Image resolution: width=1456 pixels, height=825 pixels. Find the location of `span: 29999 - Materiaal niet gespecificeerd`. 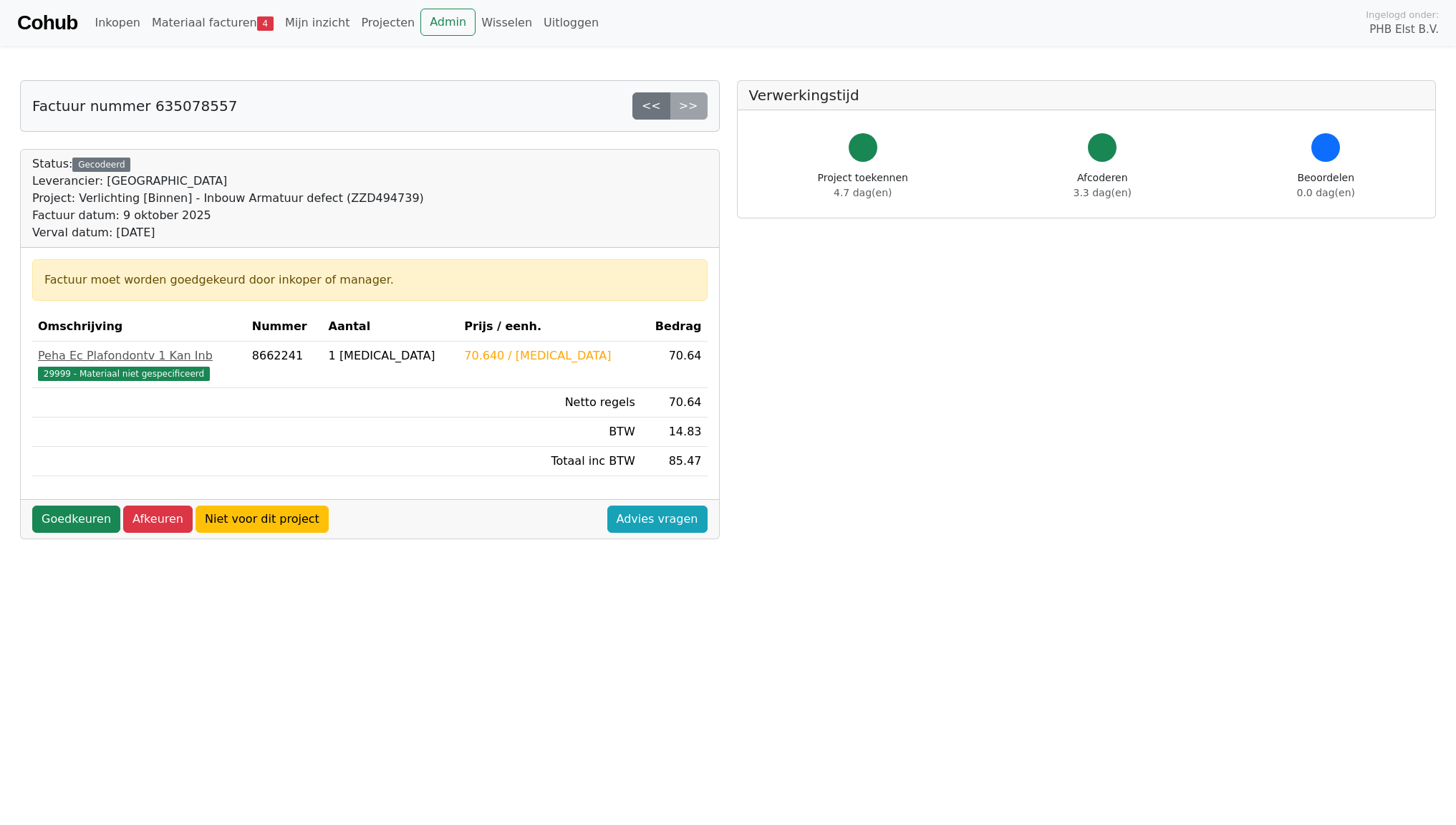

span: 29999 - Materiaal niet gespecificeerd is located at coordinates (124, 374).